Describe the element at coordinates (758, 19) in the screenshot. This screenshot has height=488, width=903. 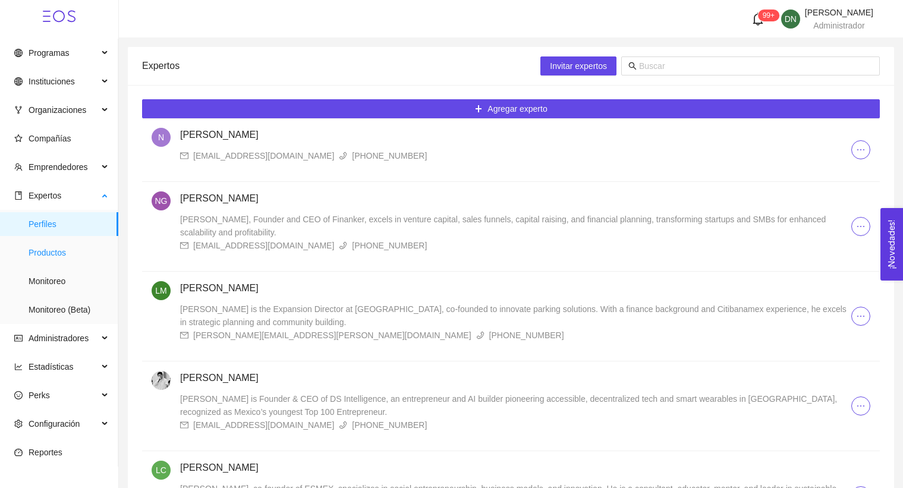
I see `span: bell` at that location.